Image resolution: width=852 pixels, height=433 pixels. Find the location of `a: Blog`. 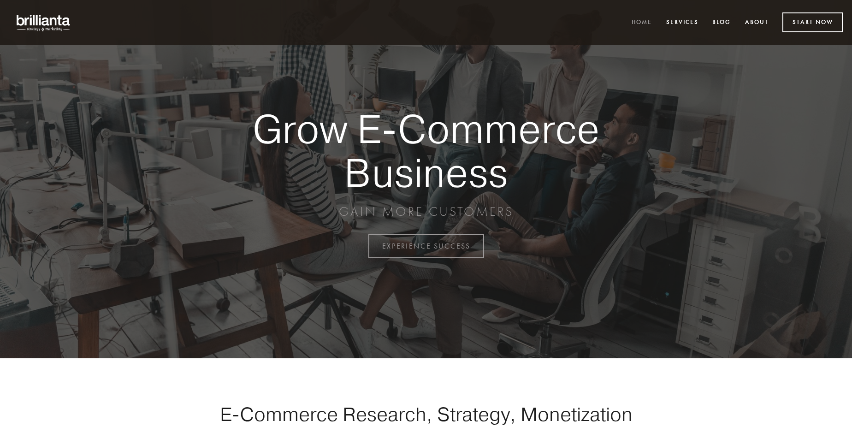

a: Blog is located at coordinates (721, 23).